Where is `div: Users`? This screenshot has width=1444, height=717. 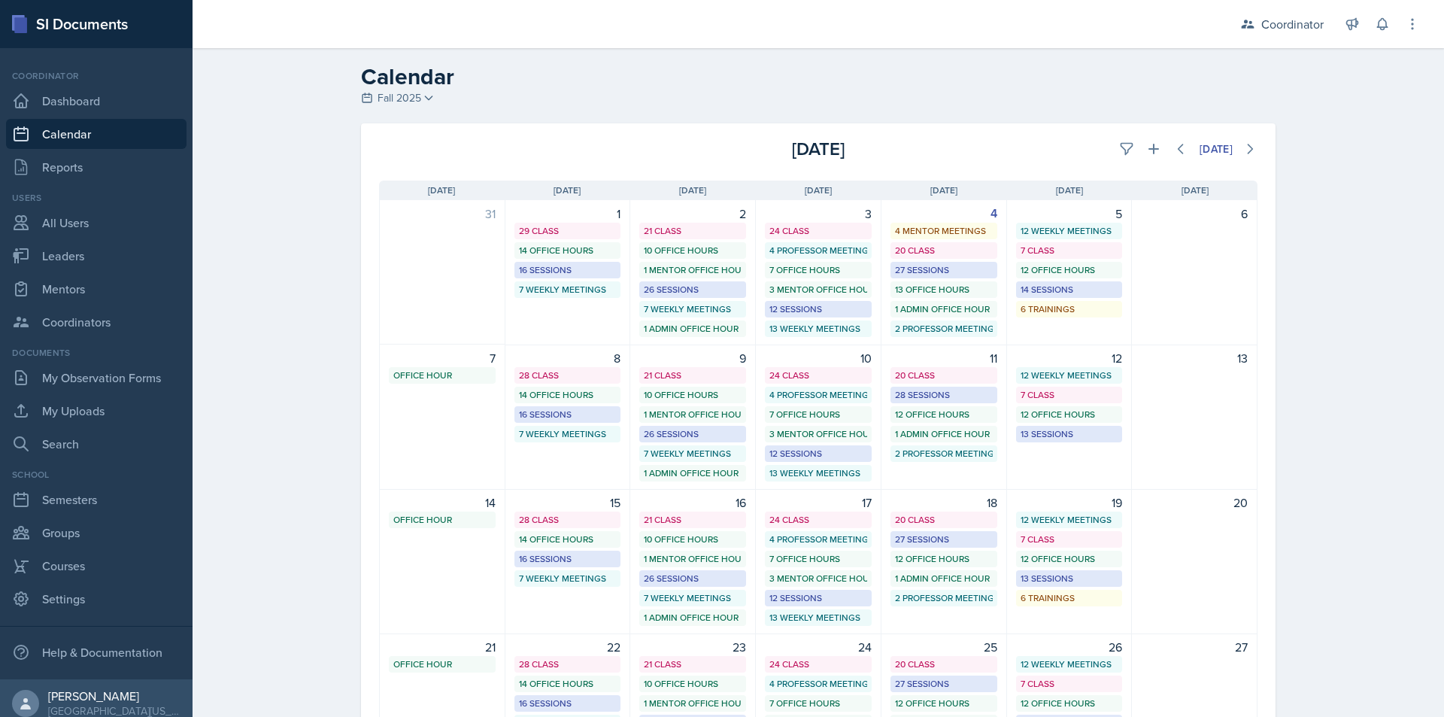 div: Users is located at coordinates (96, 198).